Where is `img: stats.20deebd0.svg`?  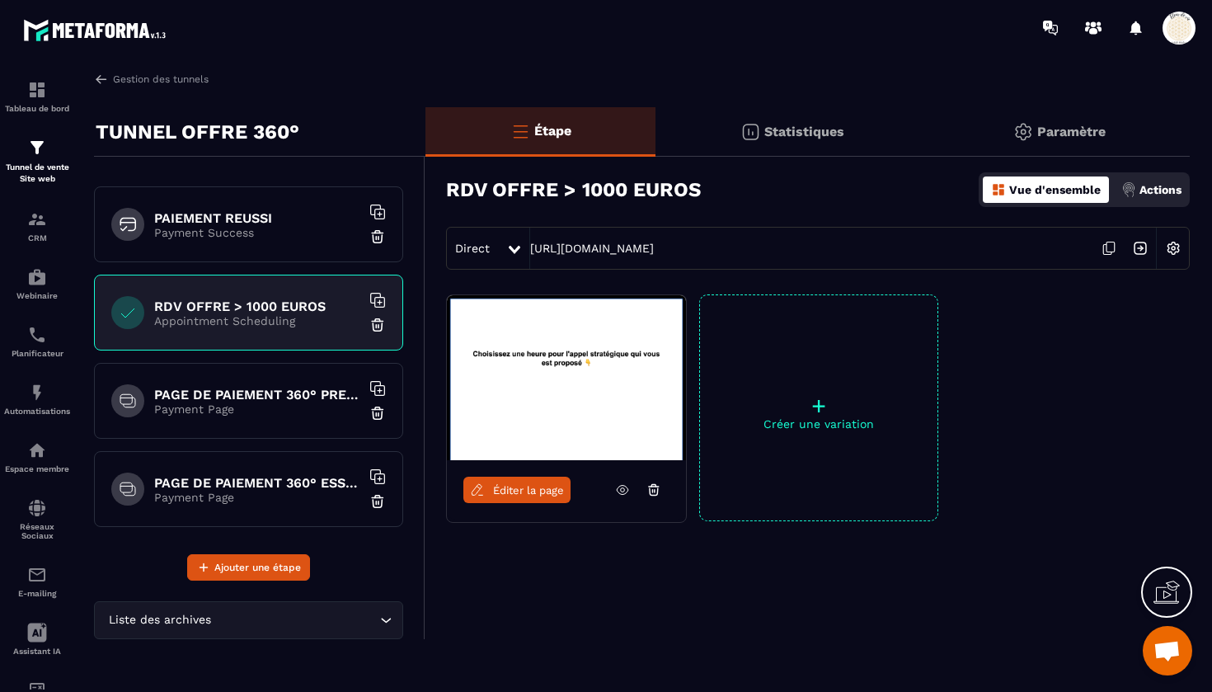 img: stats.20deebd0.svg is located at coordinates (751, 132).